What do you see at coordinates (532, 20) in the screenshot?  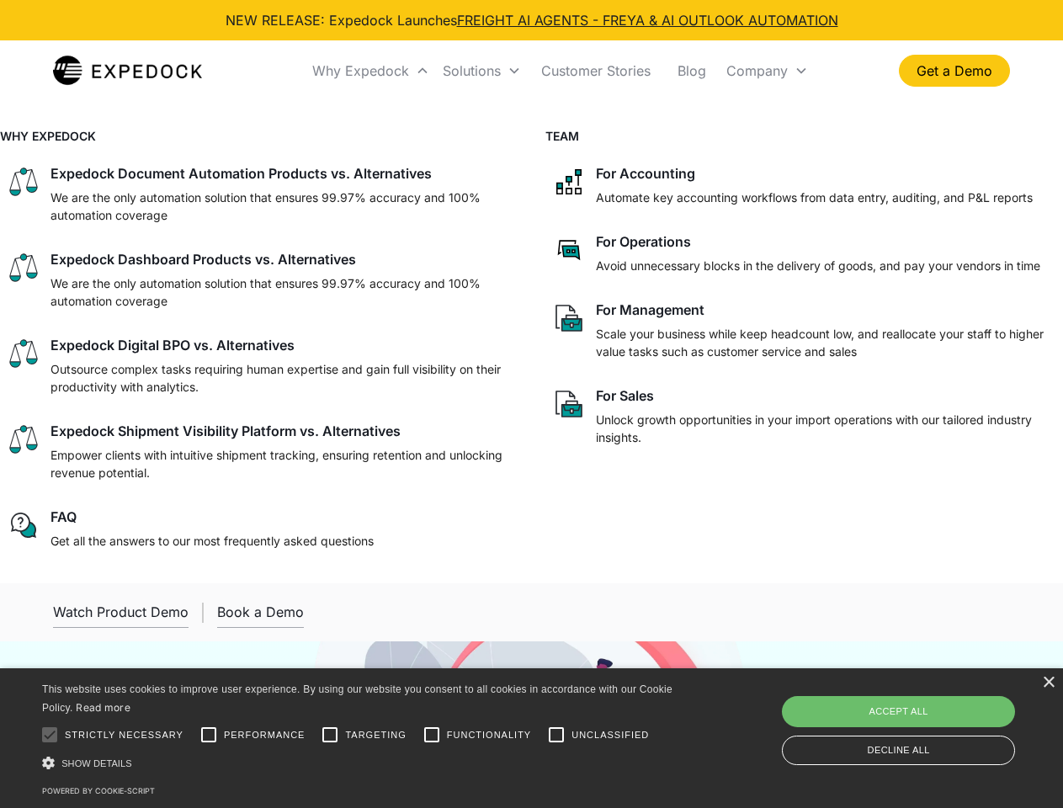 I see `div: NEW RELEASE: Expedock Launches` at bounding box center [532, 20].